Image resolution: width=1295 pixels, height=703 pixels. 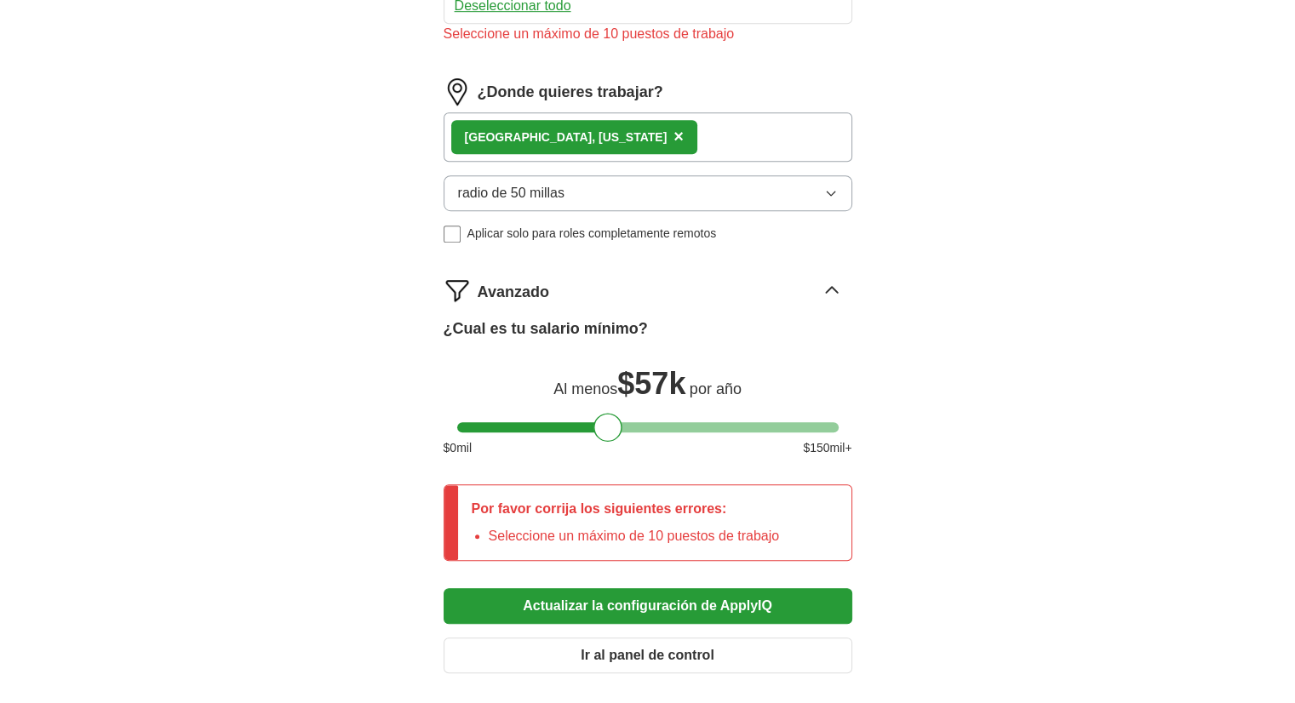 What do you see at coordinates (715, 389) in the screenshot?
I see `font: por año` at bounding box center [715, 389].